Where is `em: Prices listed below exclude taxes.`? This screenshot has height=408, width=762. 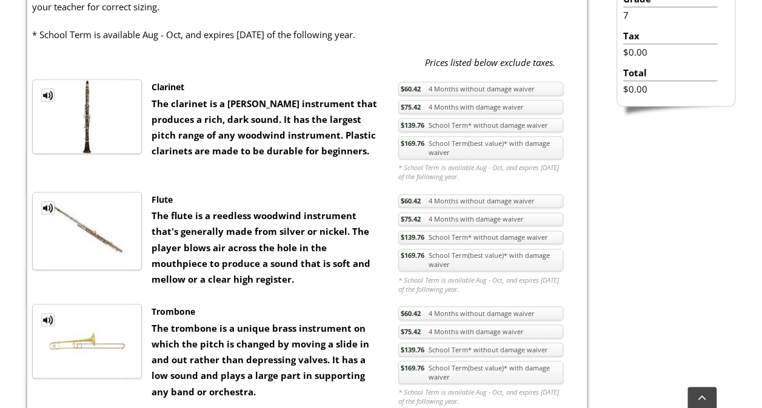 em: Prices listed below exclude taxes. is located at coordinates (490, 62).